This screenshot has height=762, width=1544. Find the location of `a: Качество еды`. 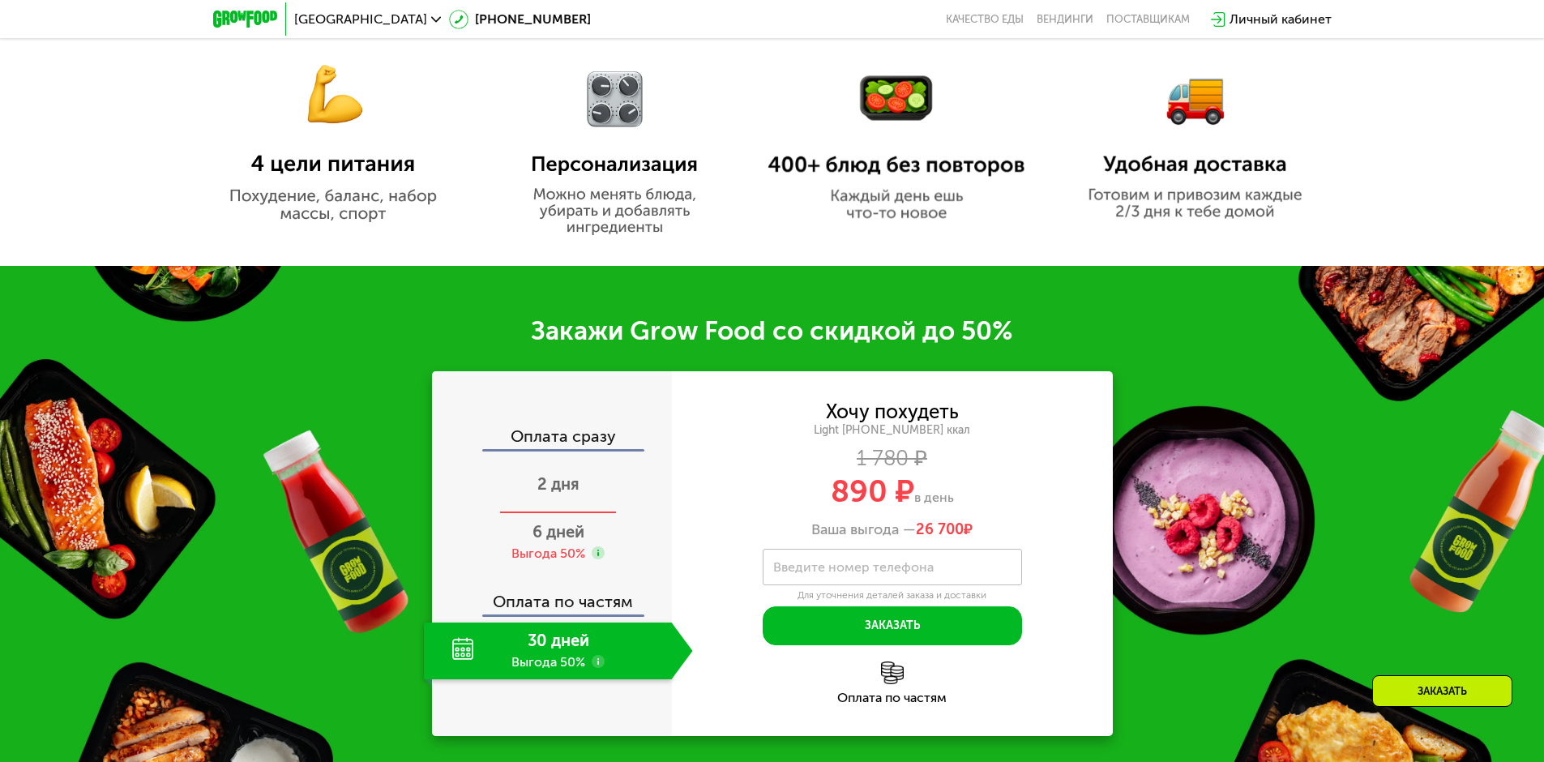

a: Качество еды is located at coordinates (985, 19).